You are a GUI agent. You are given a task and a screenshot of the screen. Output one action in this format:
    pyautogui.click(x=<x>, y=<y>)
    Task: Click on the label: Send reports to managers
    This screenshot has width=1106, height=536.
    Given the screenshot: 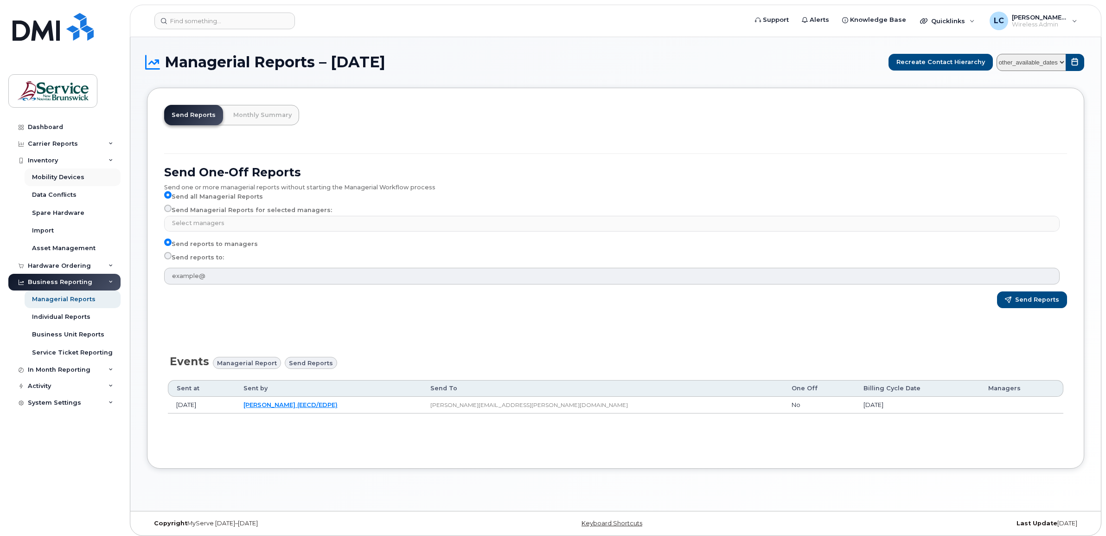 What is the action you would take?
    pyautogui.click(x=211, y=244)
    